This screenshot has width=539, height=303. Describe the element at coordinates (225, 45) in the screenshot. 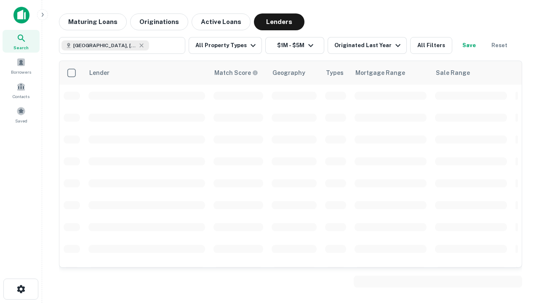

I see `button: All Property Types` at that location.